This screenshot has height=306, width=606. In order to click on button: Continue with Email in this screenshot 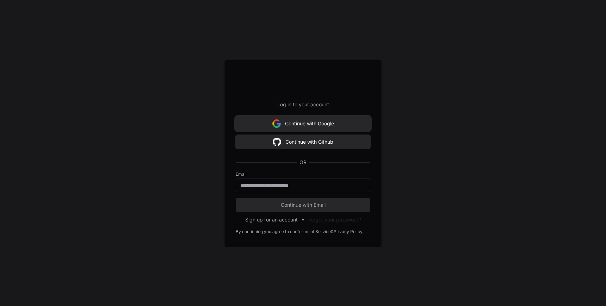, I will do `click(303, 205)`.